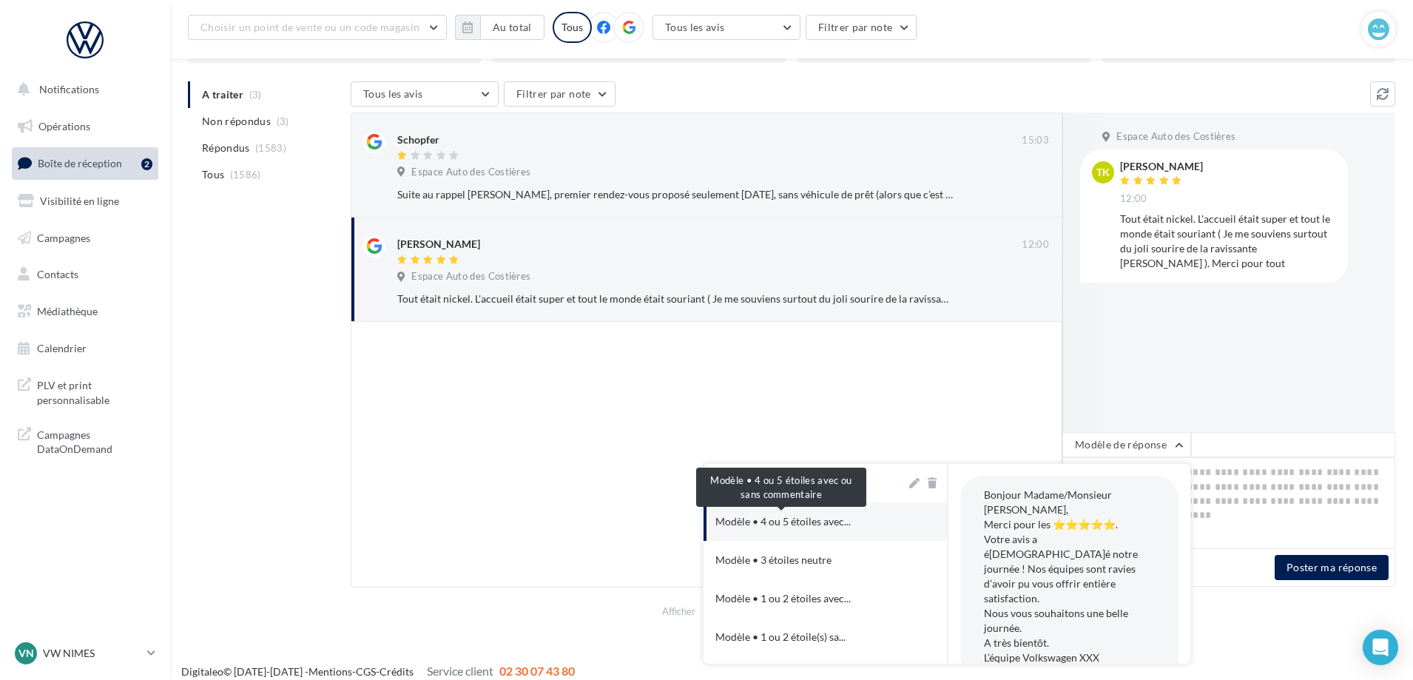 Image resolution: width=1413 pixels, height=680 pixels. I want to click on div: Modèle • 3 étoiles neutre, so click(773, 560).